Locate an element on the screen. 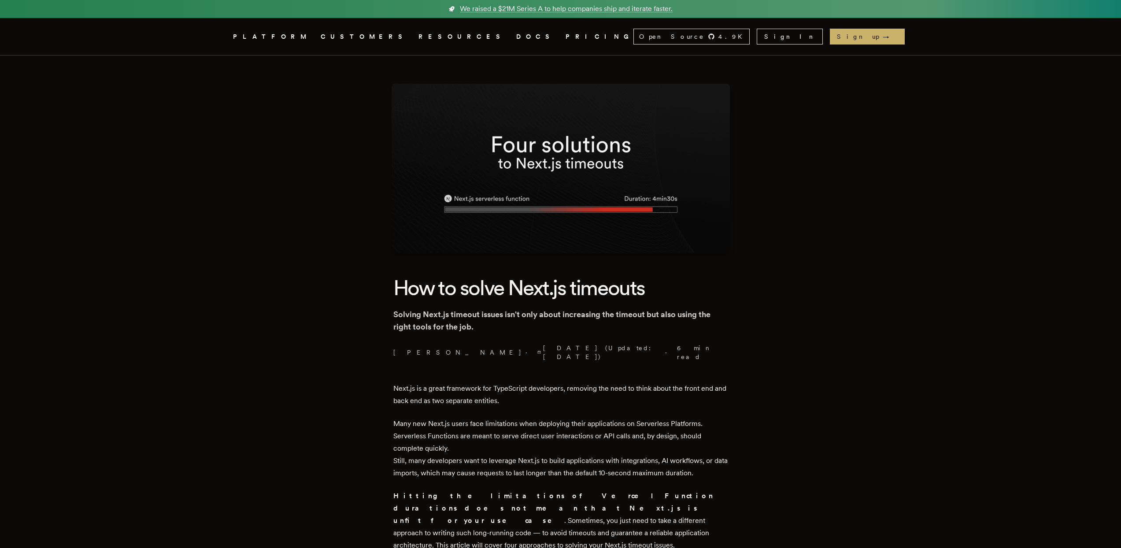 This screenshot has height=548, width=1121. span: Open Source is located at coordinates (672, 37).